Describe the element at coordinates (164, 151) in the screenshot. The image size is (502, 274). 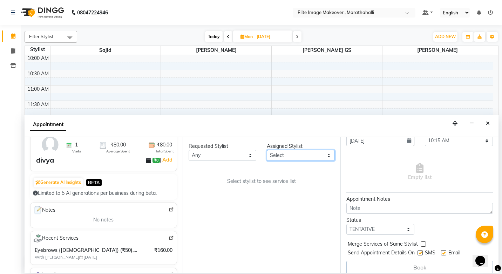
I see `span: Total Spent` at that location.